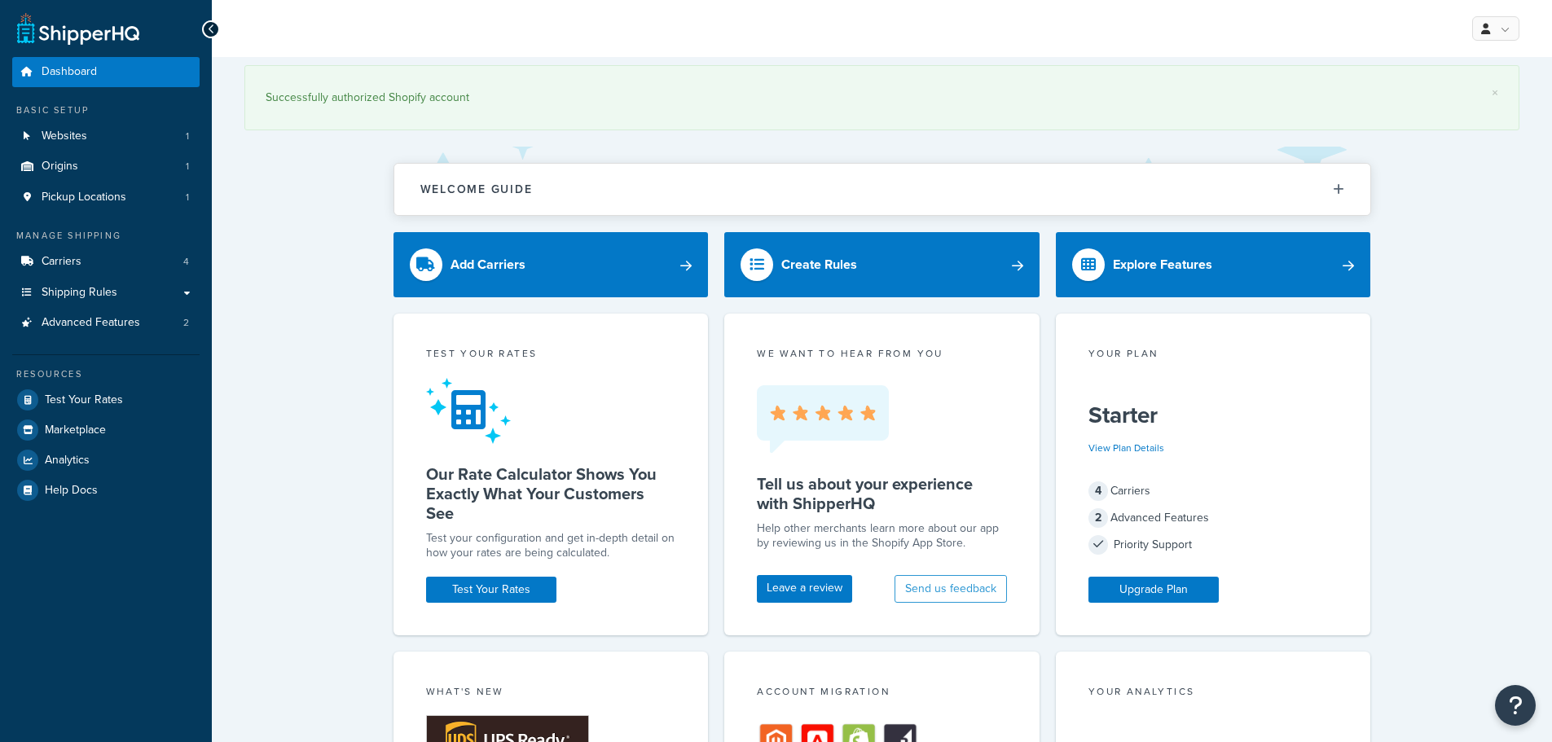 This screenshot has width=1552, height=742. I want to click on a: Upgrade Plan, so click(1154, 590).